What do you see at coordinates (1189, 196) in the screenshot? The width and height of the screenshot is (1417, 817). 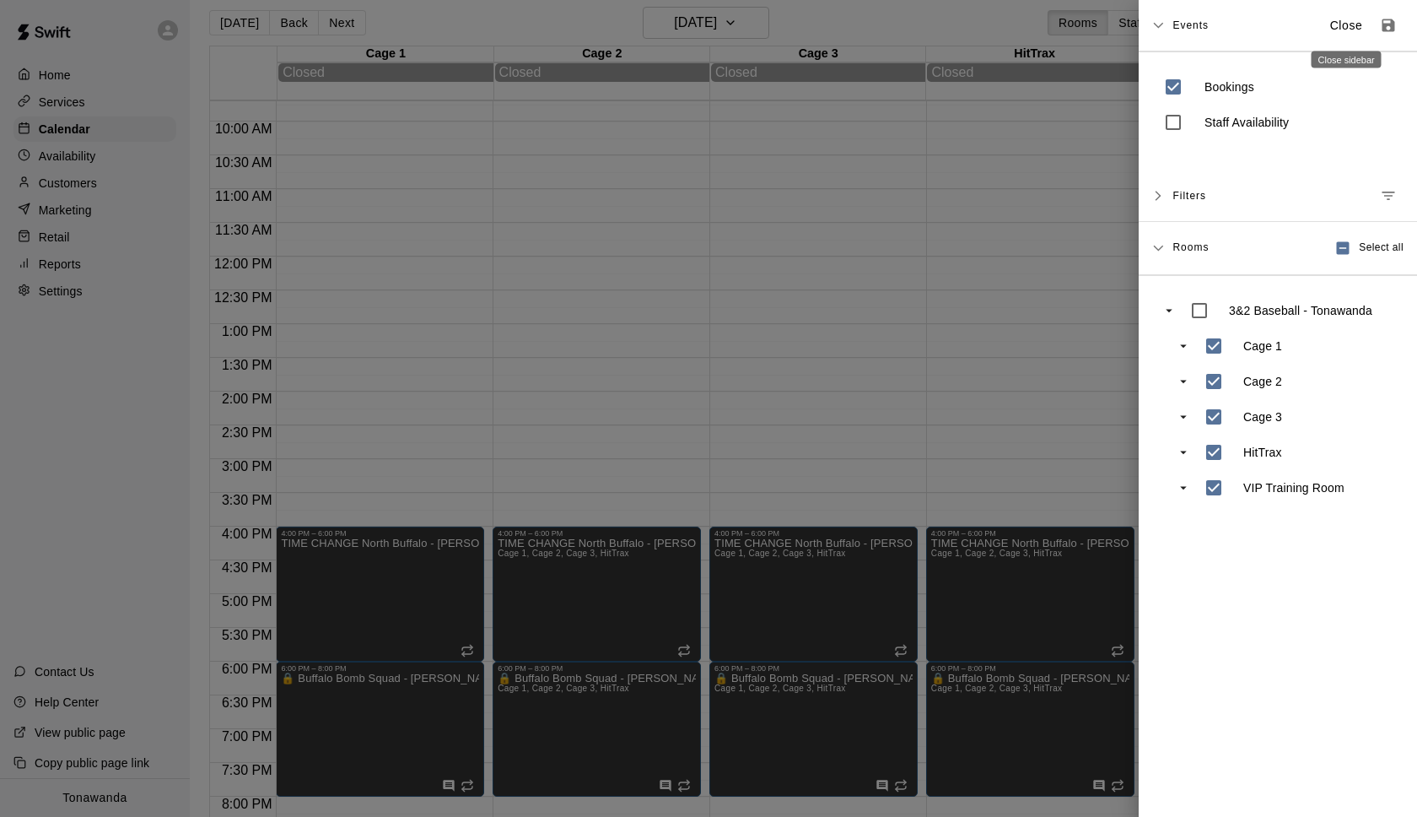 I see `span: Filters` at bounding box center [1189, 196].